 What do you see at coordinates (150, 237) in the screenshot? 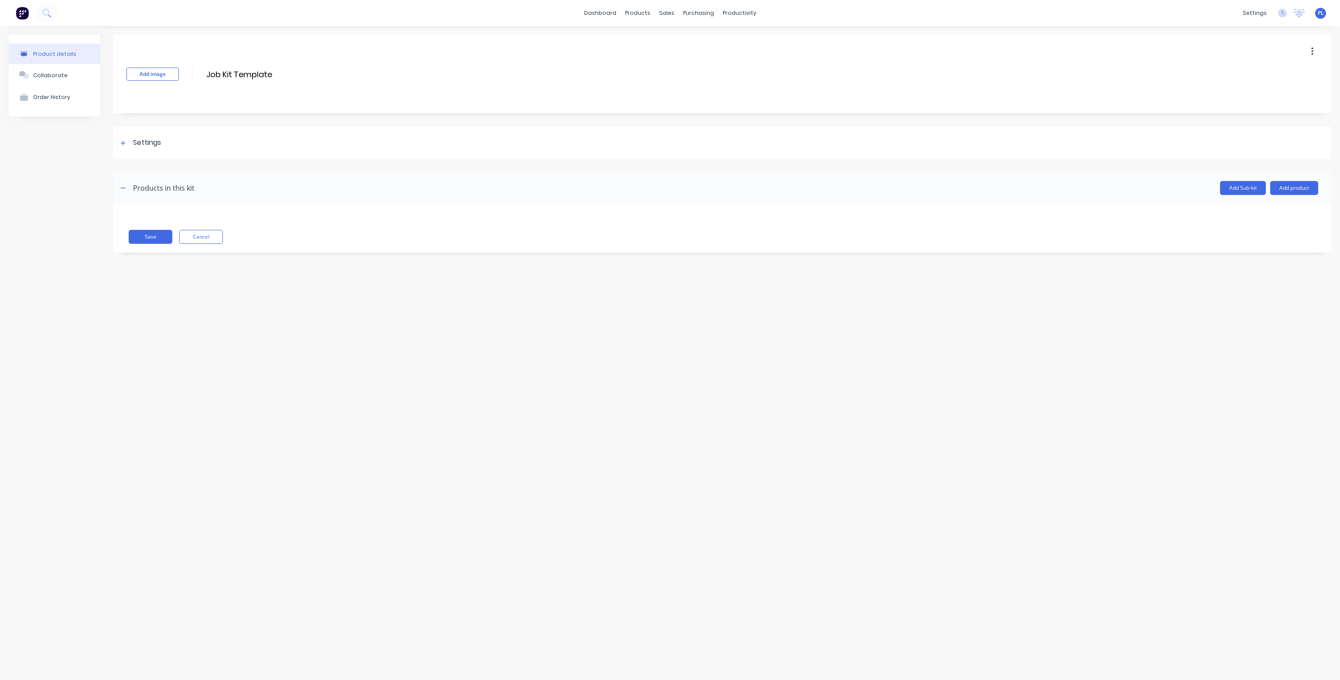
I see `button: Save` at bounding box center [150, 237].